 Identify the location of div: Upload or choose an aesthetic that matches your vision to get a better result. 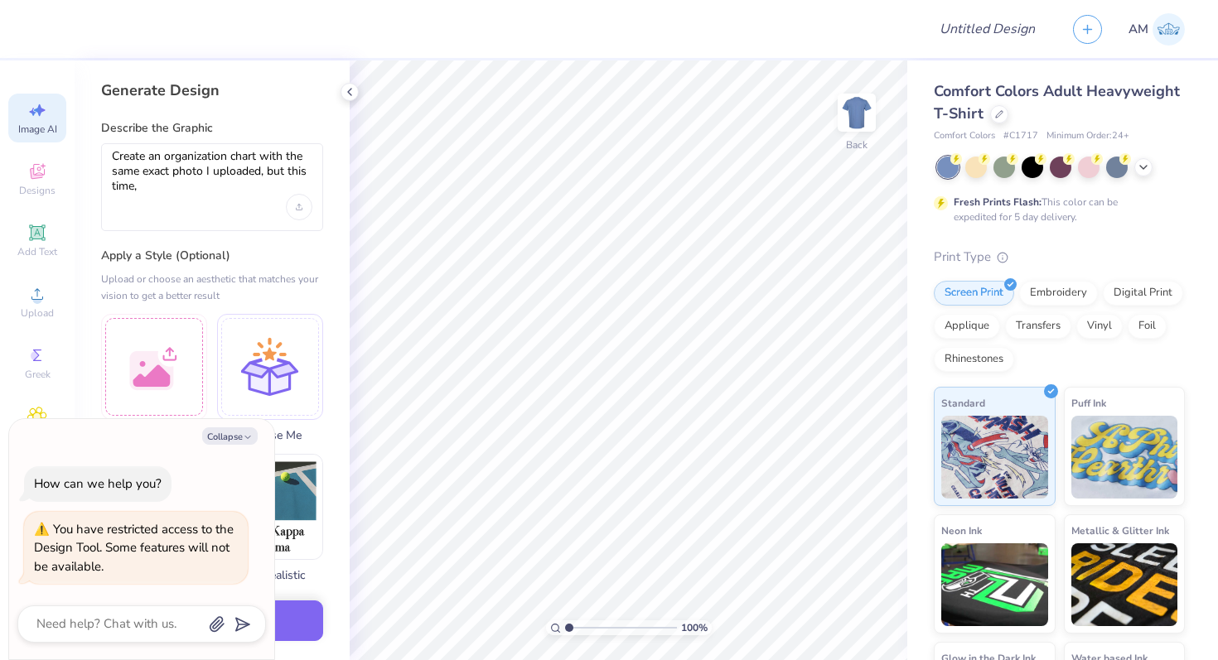
(212, 287).